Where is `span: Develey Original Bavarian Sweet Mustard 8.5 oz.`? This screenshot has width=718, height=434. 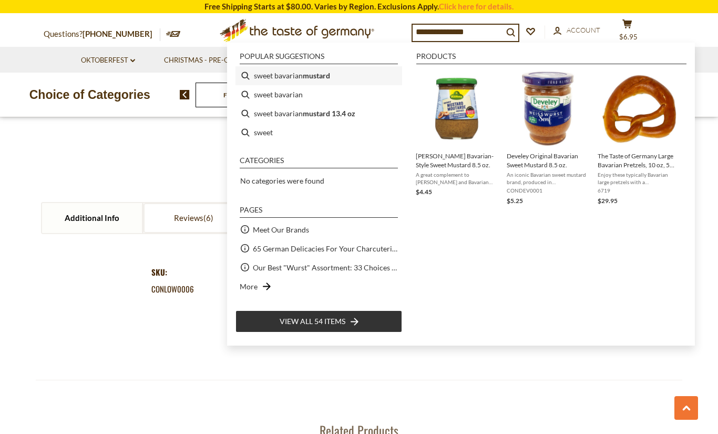 span: Develey Original Bavarian Sweet Mustard 8.5 oz. is located at coordinates (548, 160).